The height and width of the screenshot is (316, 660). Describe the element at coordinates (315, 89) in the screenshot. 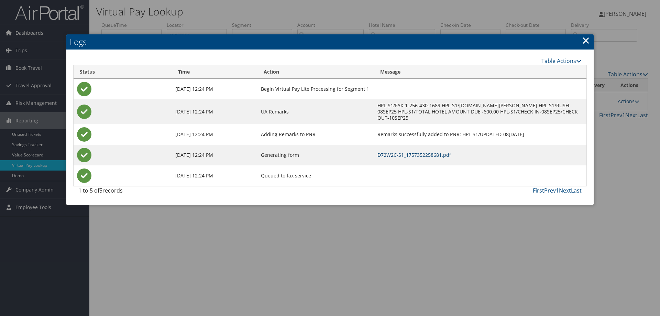

I see `td: Begin Virtual Pay Lite Processing for Segment 1` at that location.